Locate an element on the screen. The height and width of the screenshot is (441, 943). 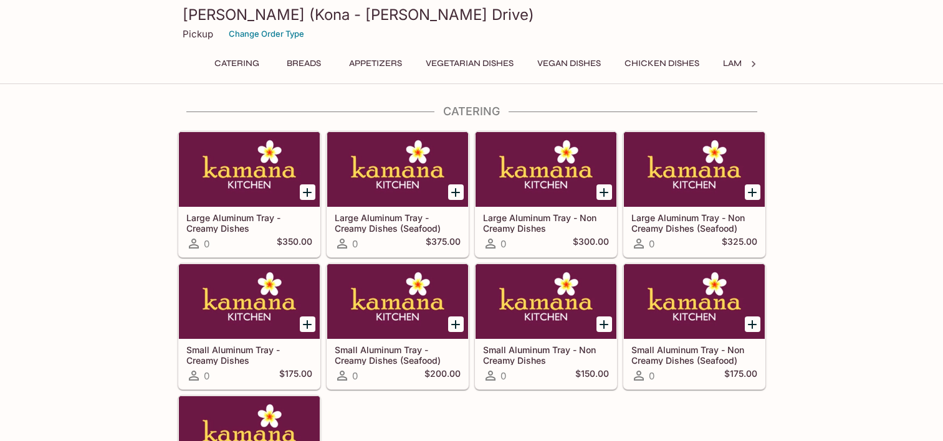
h5: Large Aluminum Tray - Creamy Dishes (Seafood) is located at coordinates (398, 223).